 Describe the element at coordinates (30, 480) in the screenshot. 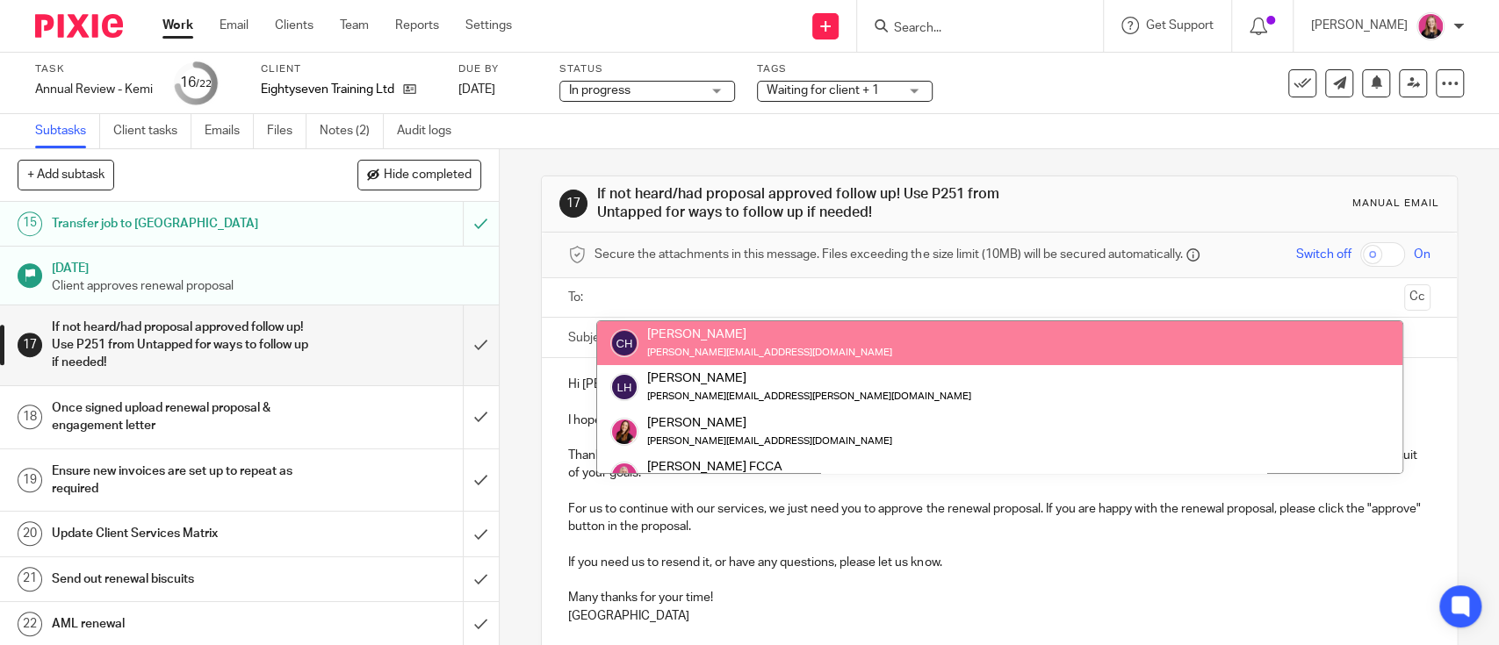

I see `div: 19` at that location.